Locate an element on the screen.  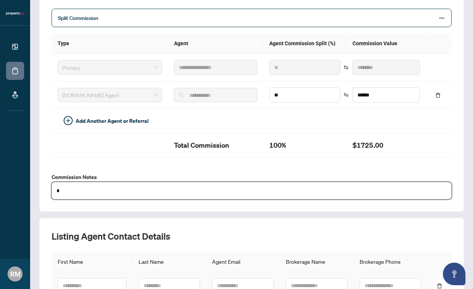
th: Agent Commission Split (%) is located at coordinates (305, 43).